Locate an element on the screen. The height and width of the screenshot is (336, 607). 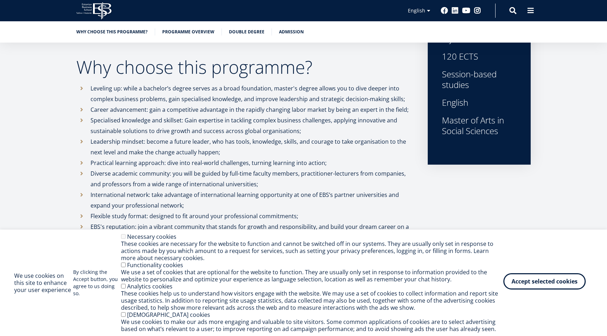
a: Double Degree is located at coordinates (247, 32).